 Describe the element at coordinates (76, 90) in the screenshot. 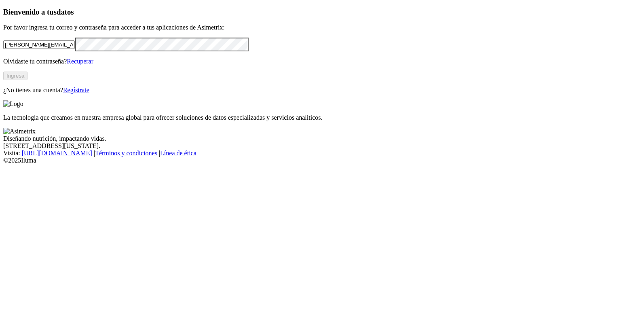

I see `a: Regístrate` at that location.